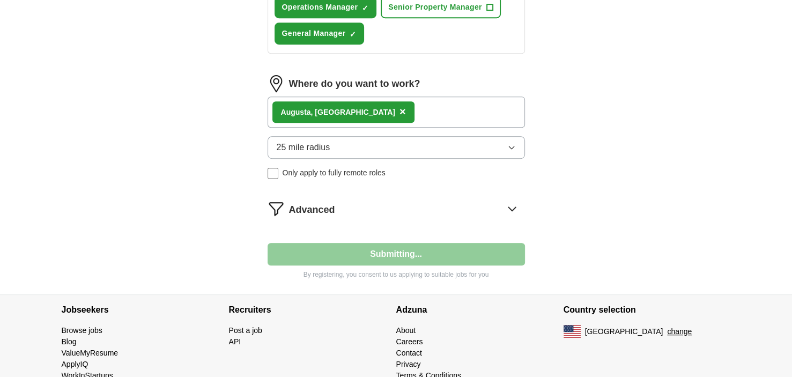 This screenshot has width=792, height=377. What do you see at coordinates (276, 209) in the screenshot?
I see `img: filter` at bounding box center [276, 209].